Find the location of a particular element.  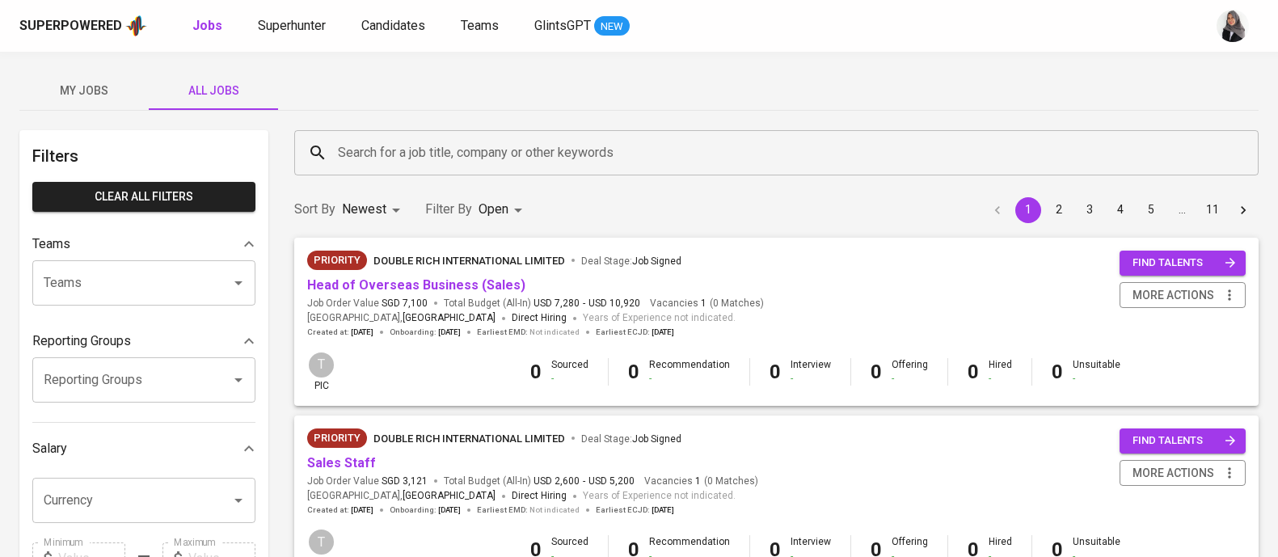

span: Job Order Value is located at coordinates (367, 303).